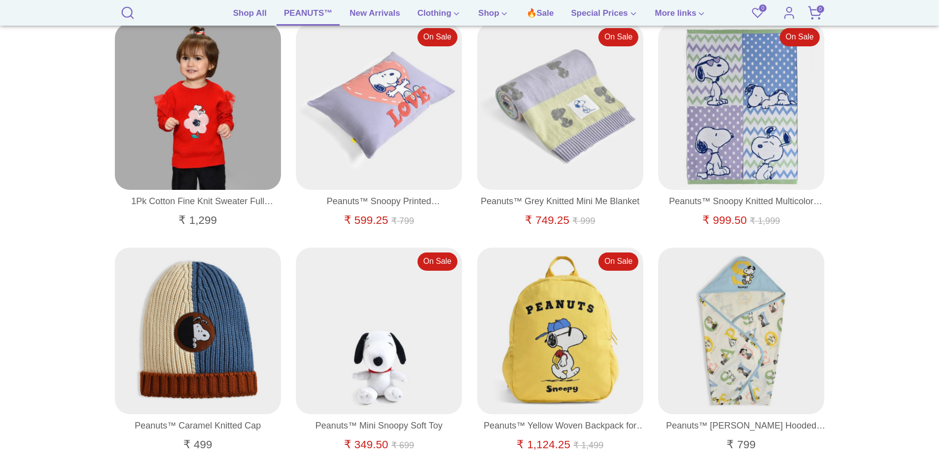 This screenshot has width=939, height=466. I want to click on a: Shop All, so click(250, 16).